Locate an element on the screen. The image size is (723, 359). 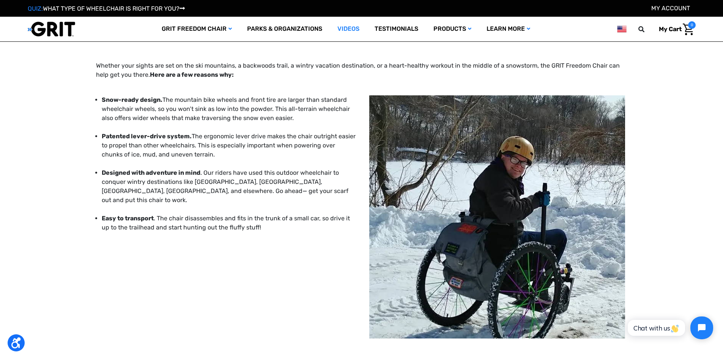
a: Testimonials is located at coordinates (396, 29).